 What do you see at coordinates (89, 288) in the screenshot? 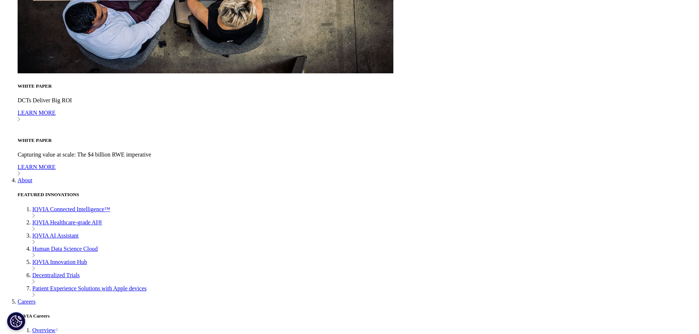
I see `a: Patient Experience Solutions with Apple devices` at bounding box center [89, 288].